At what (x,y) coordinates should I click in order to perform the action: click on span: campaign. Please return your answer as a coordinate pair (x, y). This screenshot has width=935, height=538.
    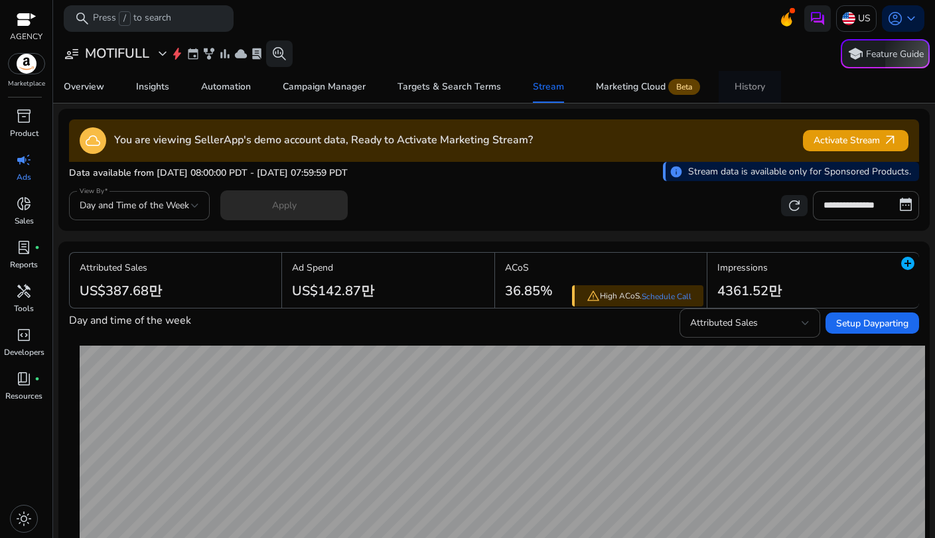
    Looking at the image, I should click on (24, 160).